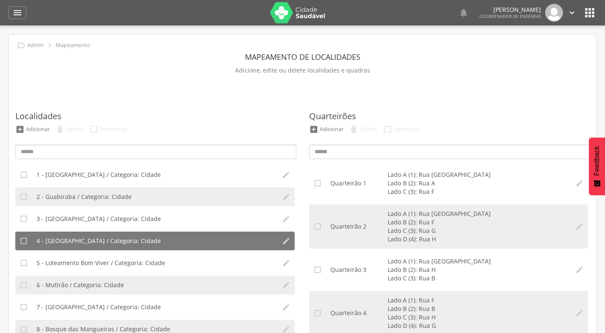 Image resolution: width=605 pixels, height=333 pixels. I want to click on li: Lado C (3): Rua B, so click(477, 278).